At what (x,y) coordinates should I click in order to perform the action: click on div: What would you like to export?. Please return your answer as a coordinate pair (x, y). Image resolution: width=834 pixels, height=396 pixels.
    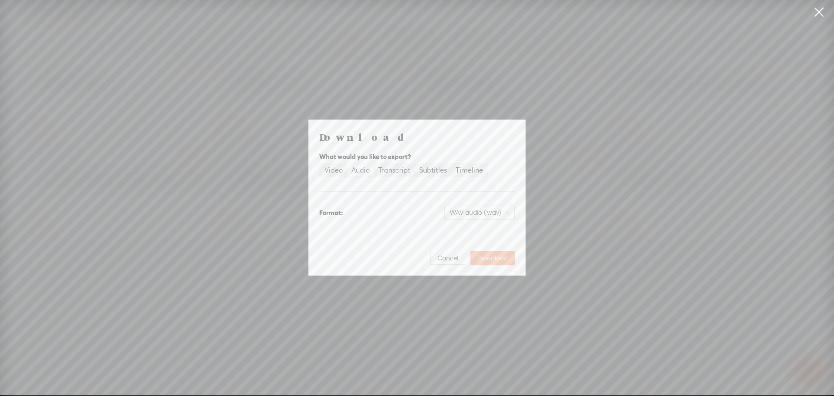
    Looking at the image, I should click on (417, 157).